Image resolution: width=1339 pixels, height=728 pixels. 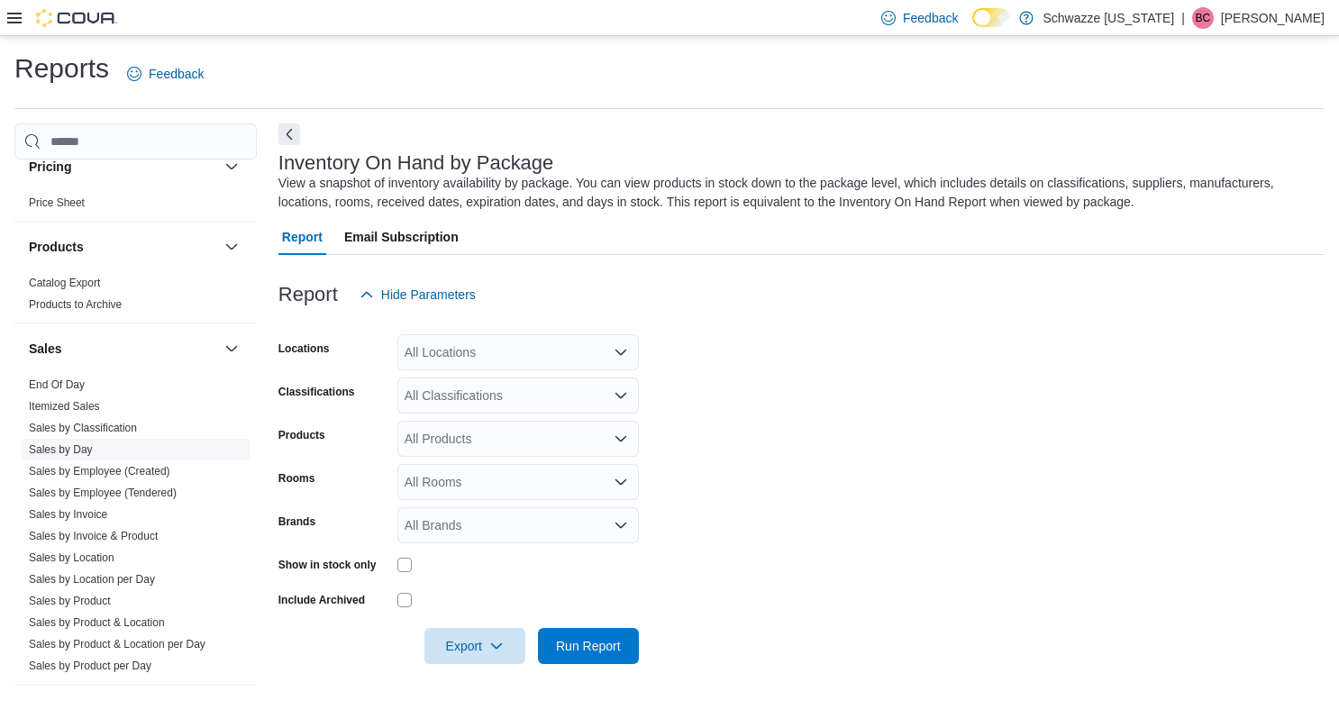 What do you see at coordinates (83, 428) in the screenshot?
I see `span: Sales by Classification` at bounding box center [83, 428].